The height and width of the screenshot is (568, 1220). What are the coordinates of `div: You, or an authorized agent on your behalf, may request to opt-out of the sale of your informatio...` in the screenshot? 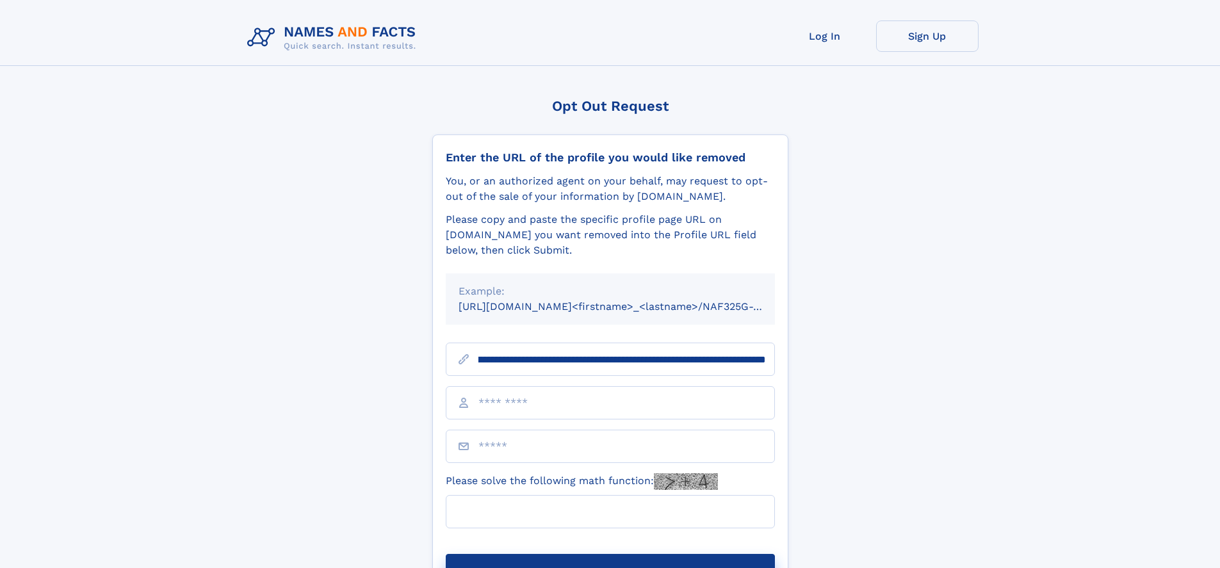 It's located at (611, 189).